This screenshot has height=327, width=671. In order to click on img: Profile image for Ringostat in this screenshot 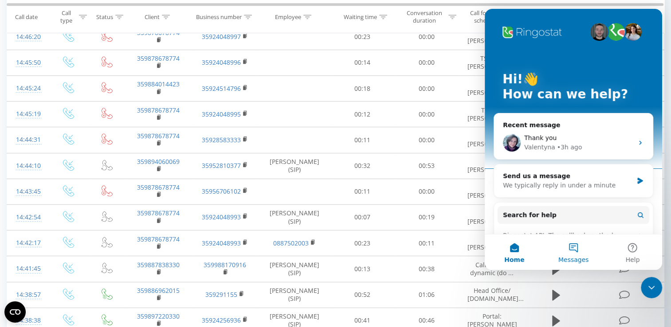, I will do `click(131, 23)`.